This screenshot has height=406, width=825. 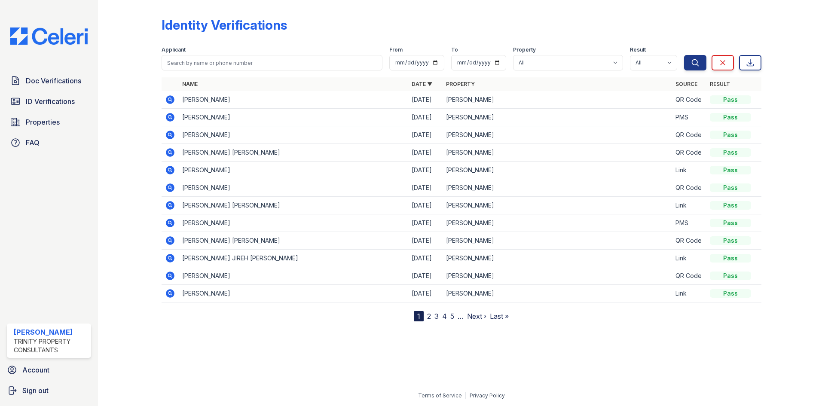 I want to click on div: 1, so click(x=419, y=316).